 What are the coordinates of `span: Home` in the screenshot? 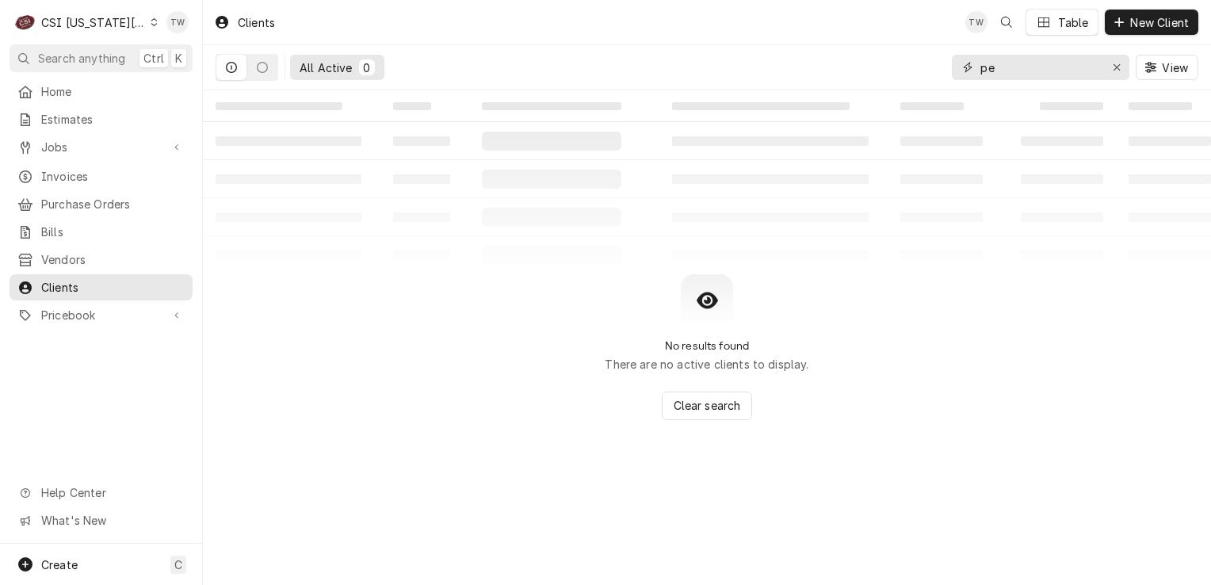 It's located at (113, 91).